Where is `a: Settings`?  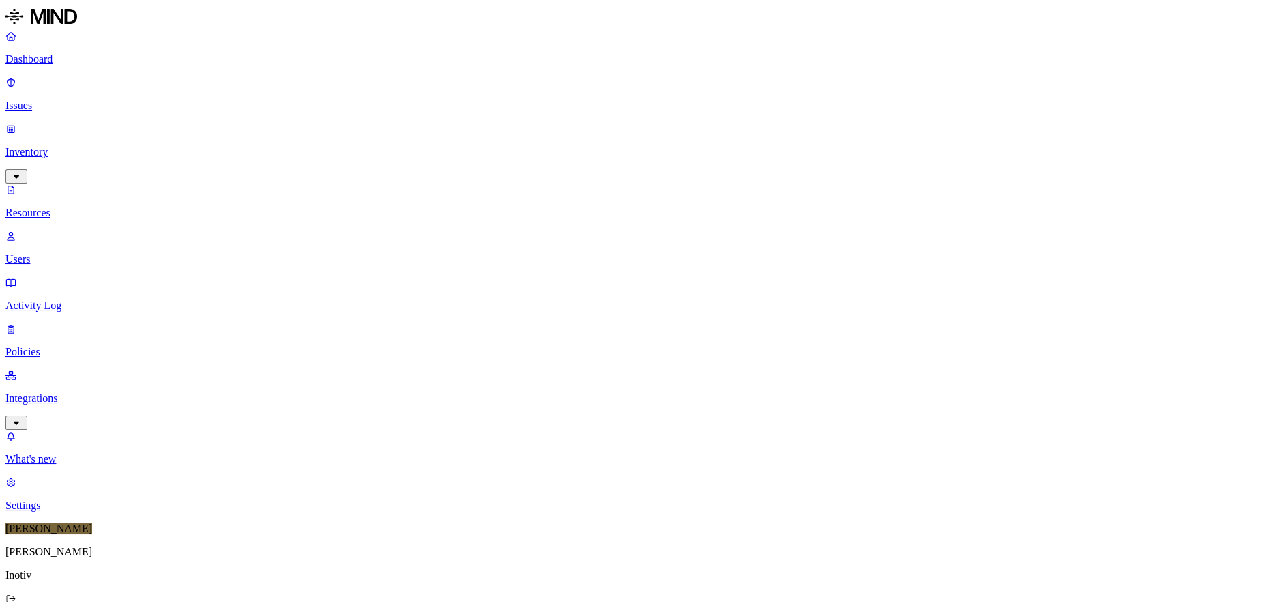 a: Settings is located at coordinates (635, 494).